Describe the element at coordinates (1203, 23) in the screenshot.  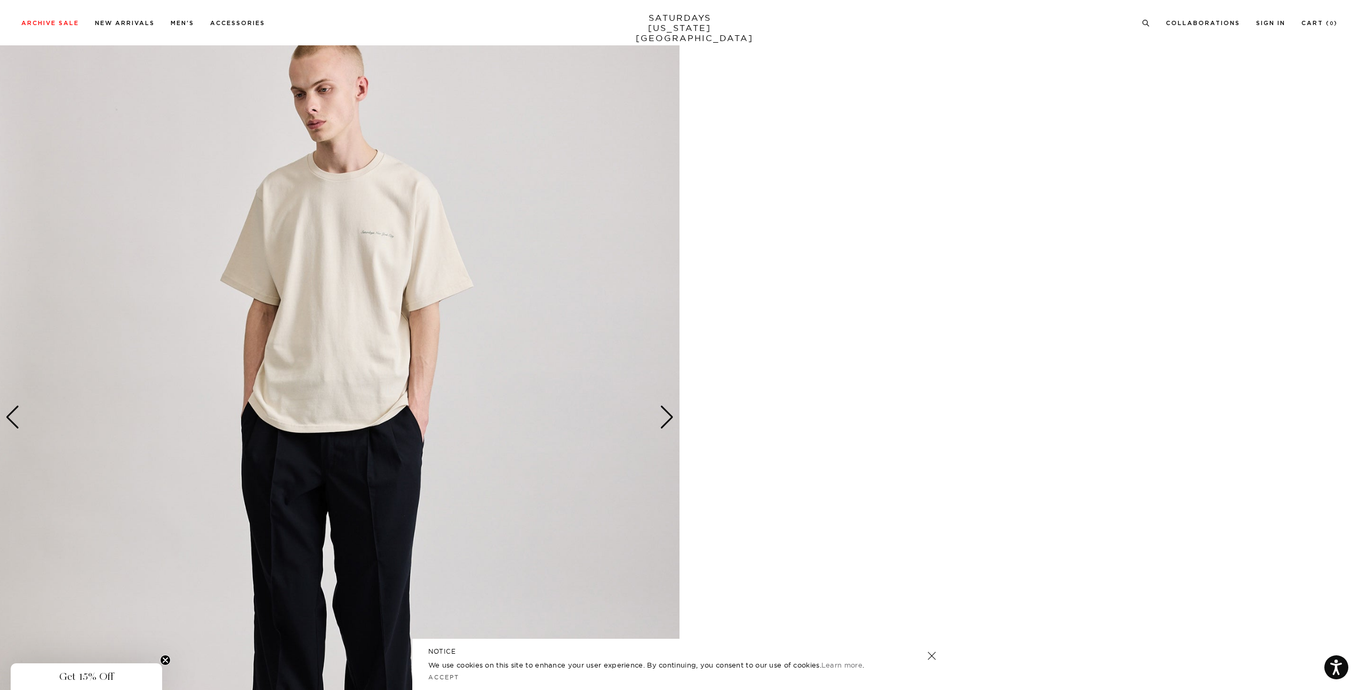
I see `a: Collaborations` at that location.